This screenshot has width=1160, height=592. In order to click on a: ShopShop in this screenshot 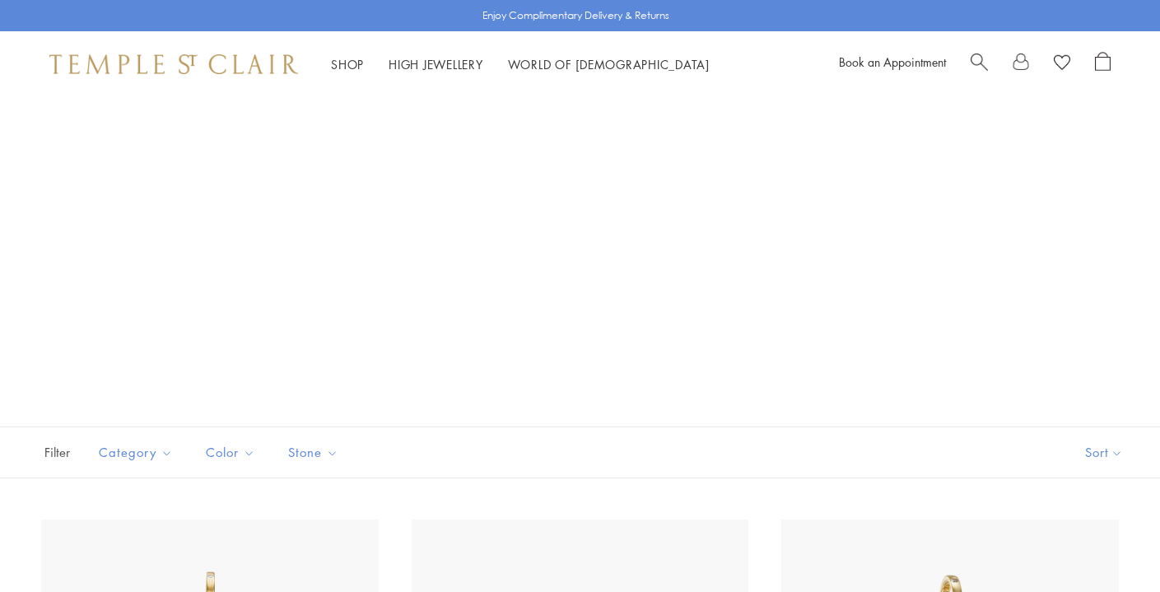, I will do `click(347, 64)`.